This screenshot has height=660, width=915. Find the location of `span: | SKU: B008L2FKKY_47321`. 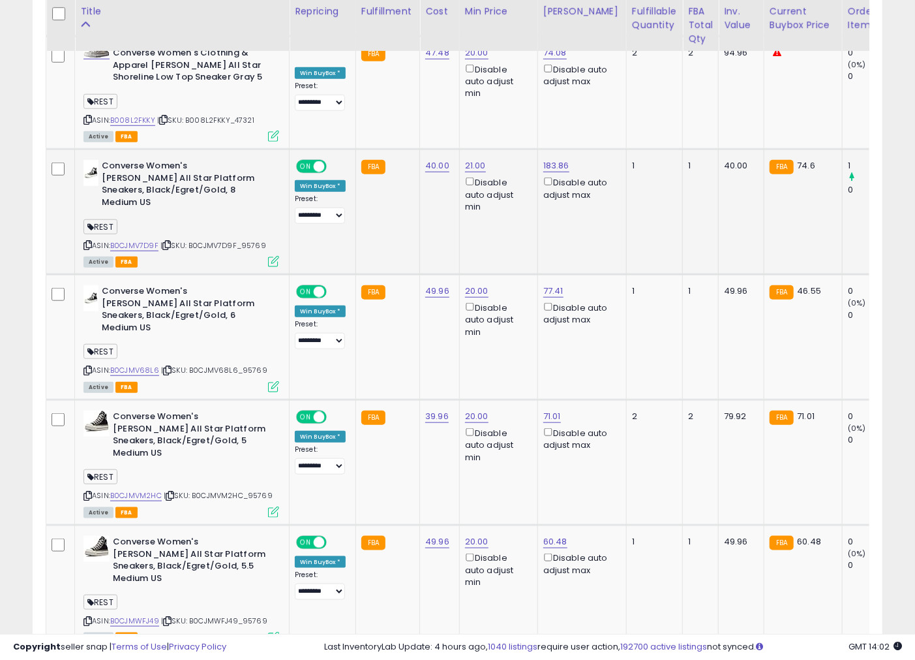

span: | SKU: B008L2FKKY_47321 is located at coordinates (206, 120).